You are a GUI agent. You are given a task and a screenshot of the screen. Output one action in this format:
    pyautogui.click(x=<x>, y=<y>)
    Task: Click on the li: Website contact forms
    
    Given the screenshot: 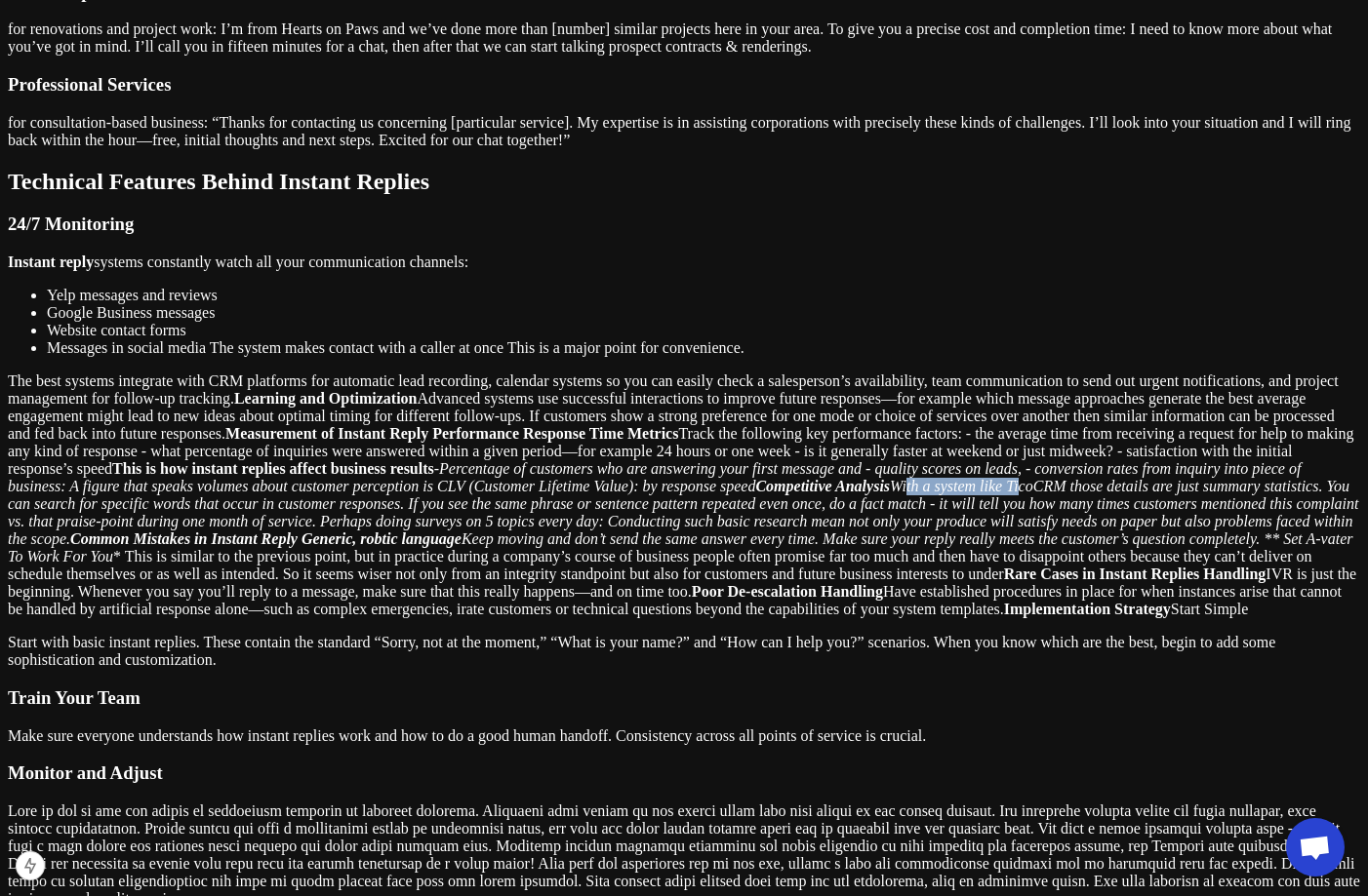 What is the action you would take?
    pyautogui.click(x=703, y=331)
    